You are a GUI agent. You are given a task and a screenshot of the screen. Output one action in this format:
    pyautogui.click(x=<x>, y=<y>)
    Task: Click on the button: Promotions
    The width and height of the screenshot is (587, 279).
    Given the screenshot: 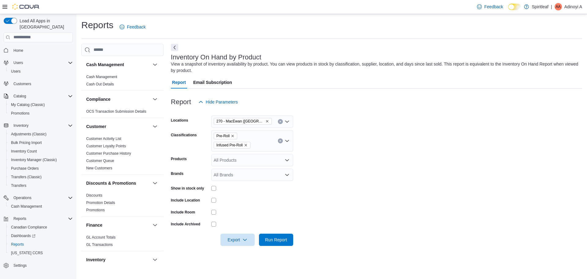 What is the action you would take?
    pyautogui.click(x=41, y=113)
    